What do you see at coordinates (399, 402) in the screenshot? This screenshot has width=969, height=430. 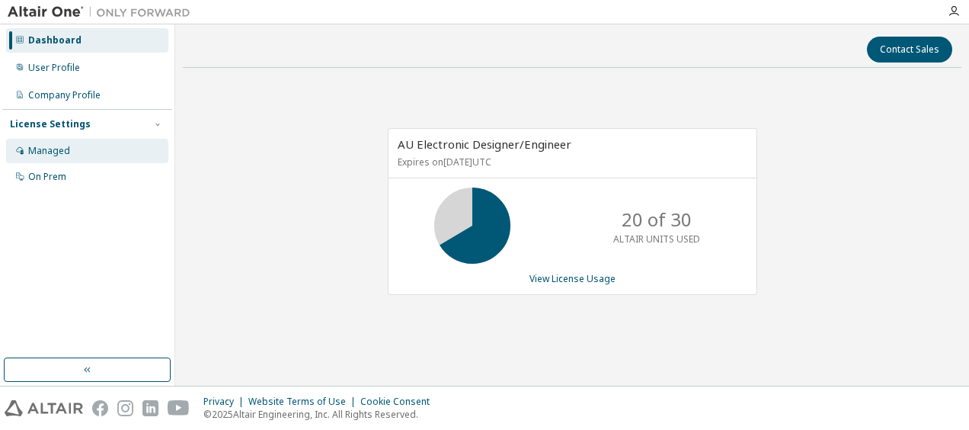 I see `div: Cookie Consent` at bounding box center [399, 402].